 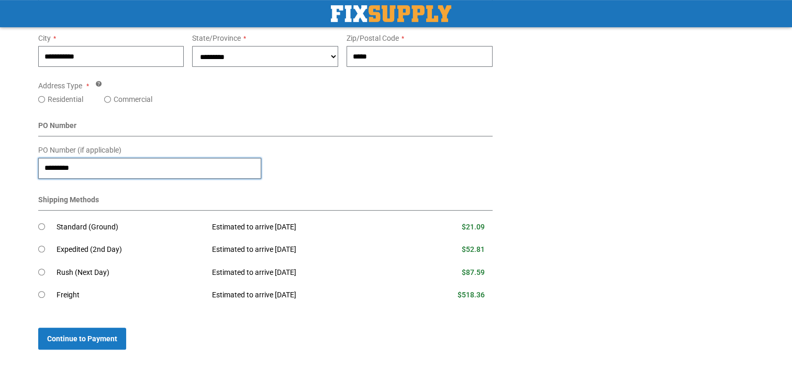 What do you see at coordinates (373, 38) in the screenshot?
I see `span: Zip/Postal Code` at bounding box center [373, 38].